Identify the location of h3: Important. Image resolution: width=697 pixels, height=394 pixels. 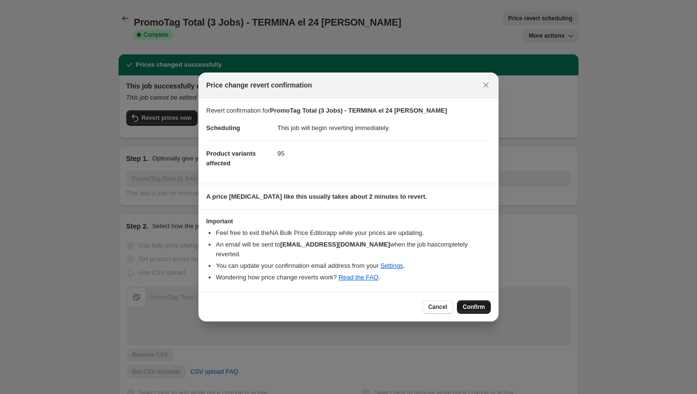
(348, 222).